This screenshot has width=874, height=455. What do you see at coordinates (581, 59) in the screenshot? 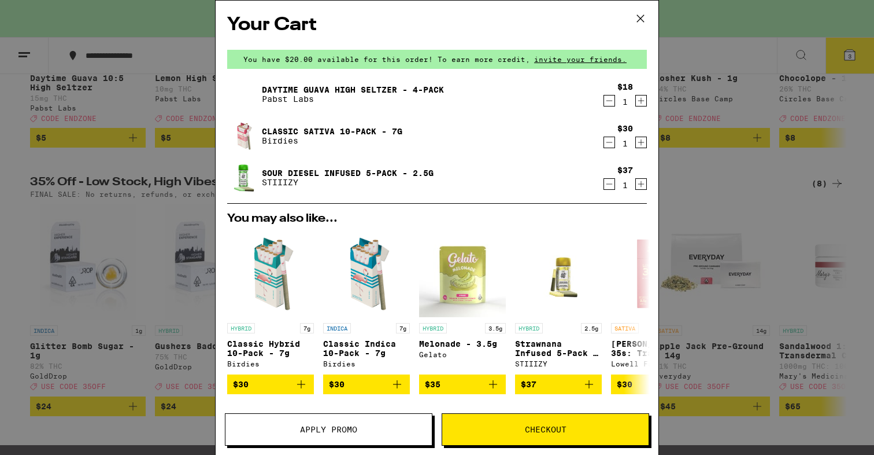
I see `span: invite your friends.` at bounding box center [581, 59].